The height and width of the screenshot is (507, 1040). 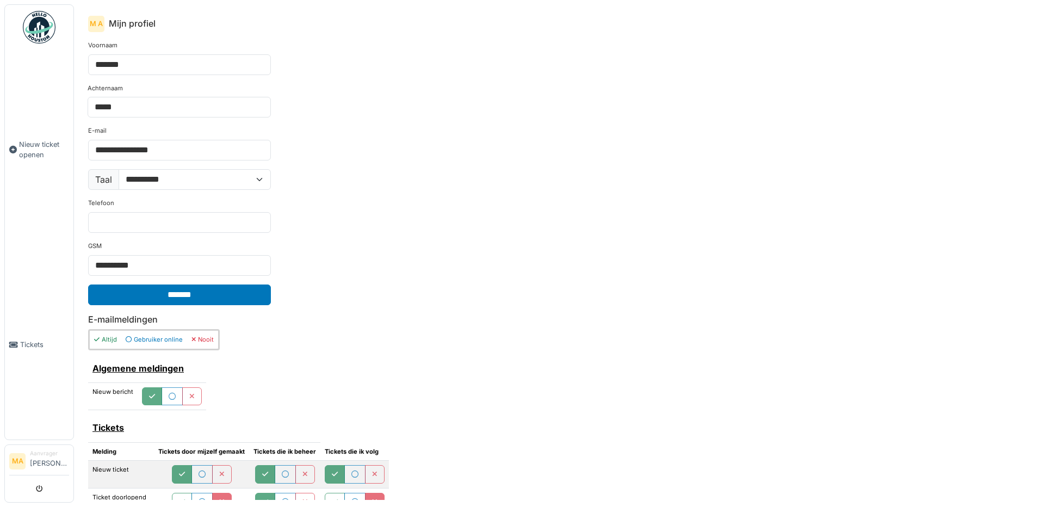 What do you see at coordinates (202, 340) in the screenshot?
I see `div: Nooit` at bounding box center [202, 340].